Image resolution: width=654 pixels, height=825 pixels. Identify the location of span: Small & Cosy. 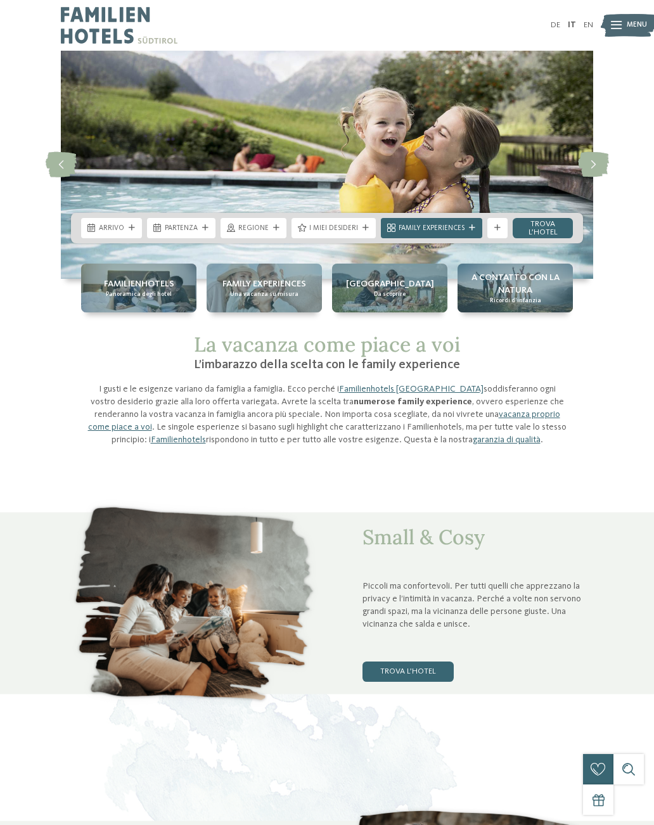
(423, 536).